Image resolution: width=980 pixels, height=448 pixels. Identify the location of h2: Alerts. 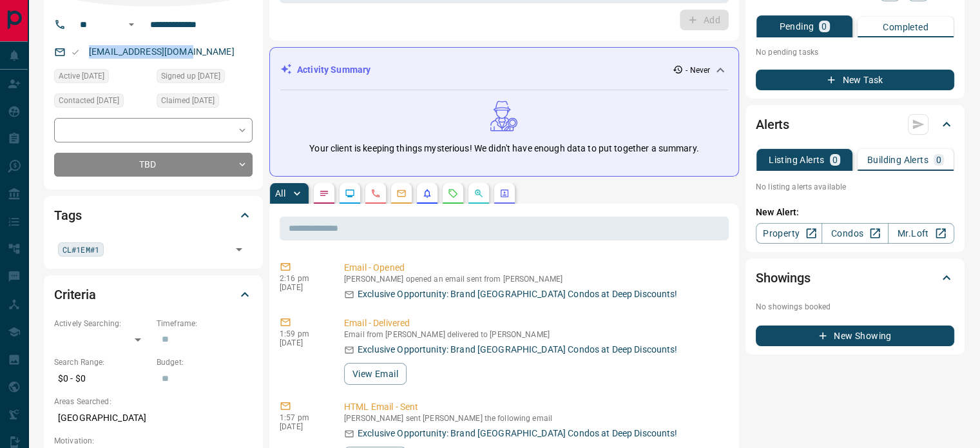
(773, 124).